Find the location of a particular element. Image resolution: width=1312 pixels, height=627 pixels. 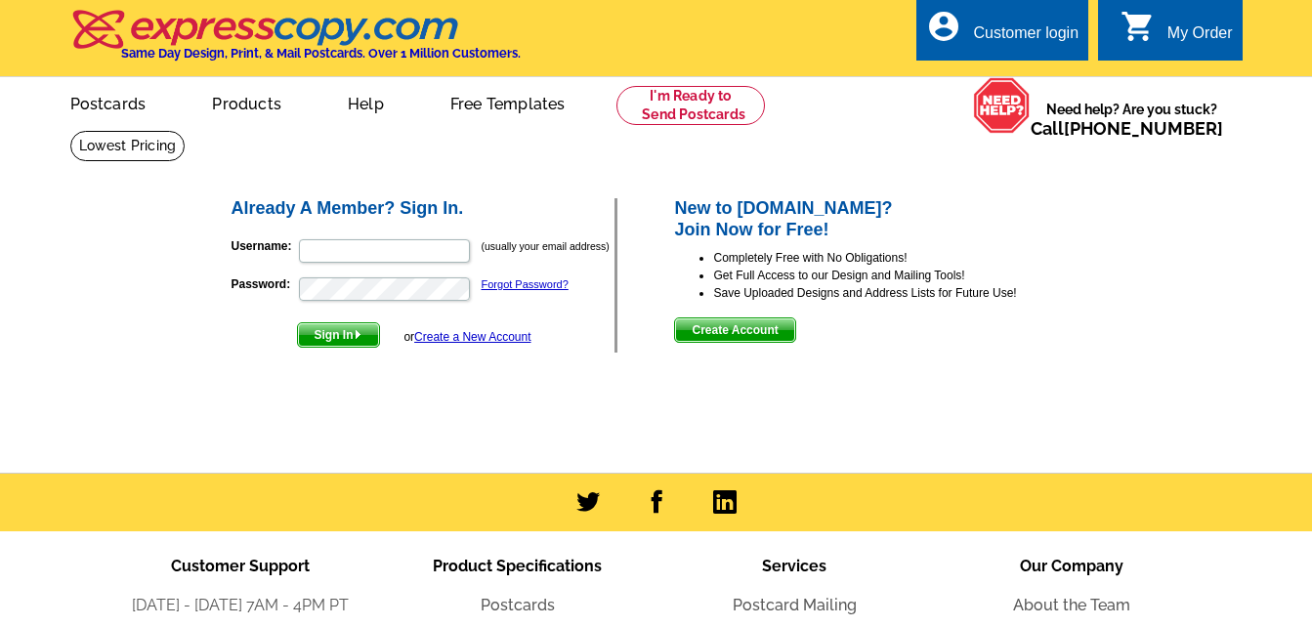

li: Completely Free with No Obligations! is located at coordinates (898, 258).